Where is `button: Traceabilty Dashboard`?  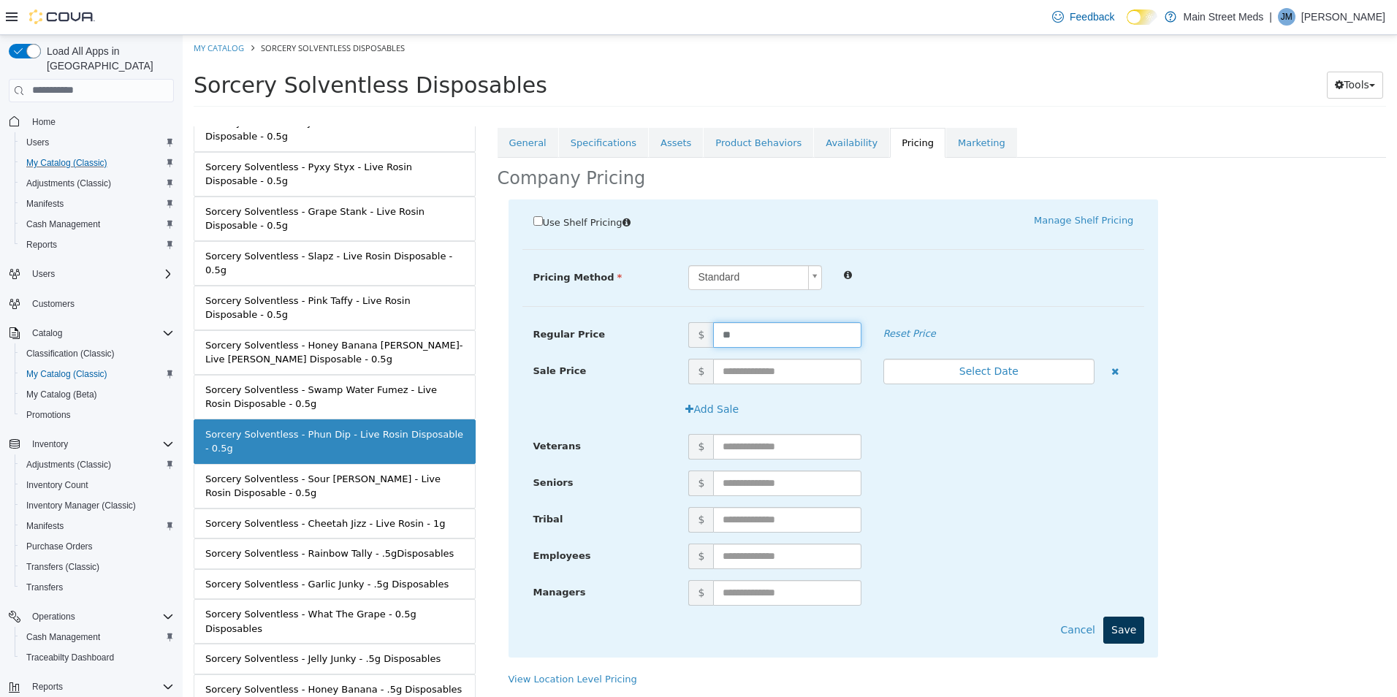 button: Traceabilty Dashboard is located at coordinates (97, 658).